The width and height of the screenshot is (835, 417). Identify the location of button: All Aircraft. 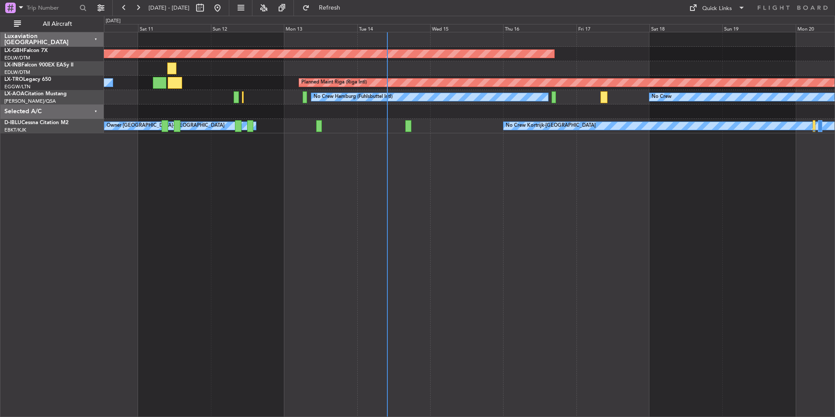
(52, 24).